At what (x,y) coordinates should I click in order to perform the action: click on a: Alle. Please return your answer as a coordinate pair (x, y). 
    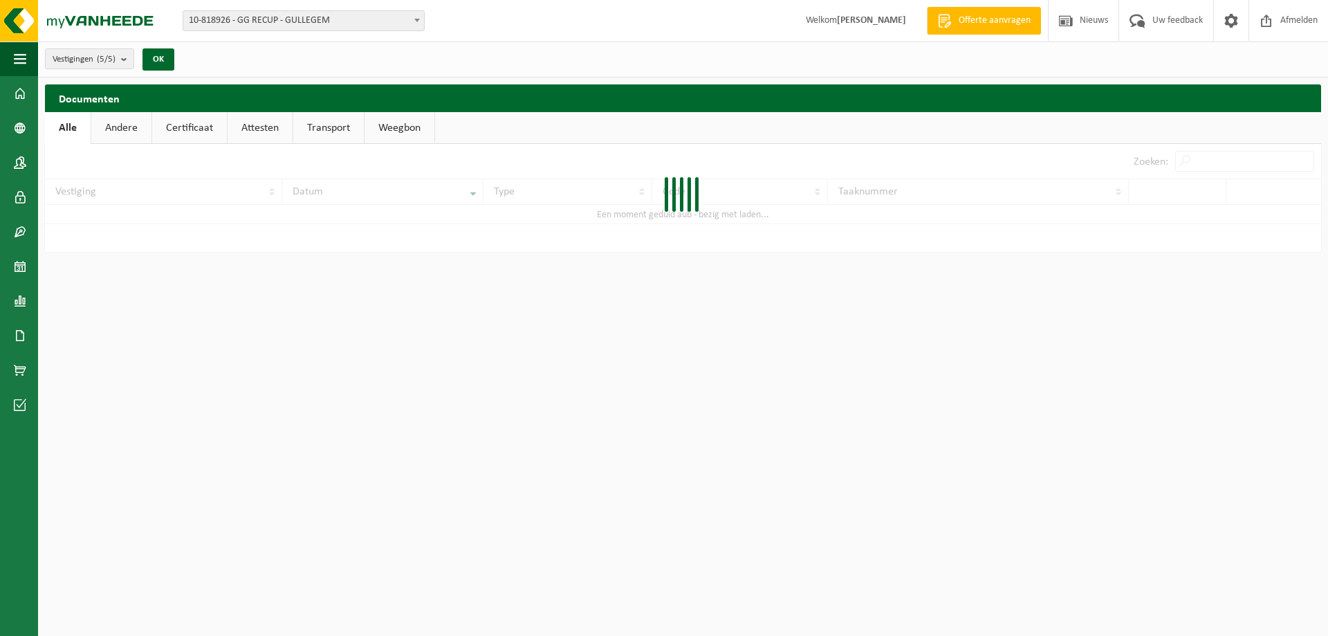
    Looking at the image, I should click on (68, 128).